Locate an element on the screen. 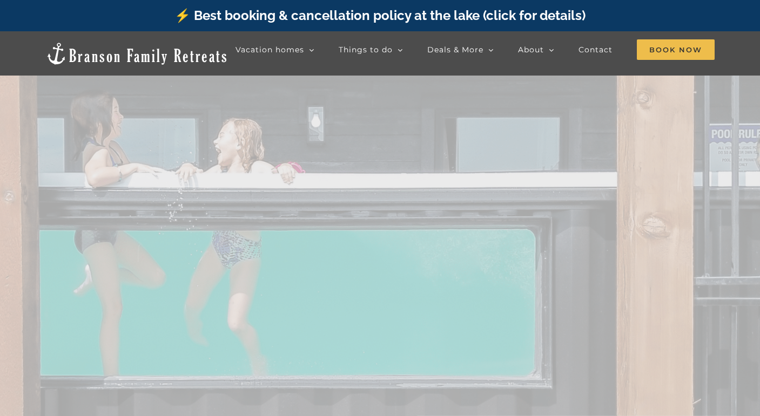 The height and width of the screenshot is (416, 760). span: Things to do is located at coordinates (365, 50).